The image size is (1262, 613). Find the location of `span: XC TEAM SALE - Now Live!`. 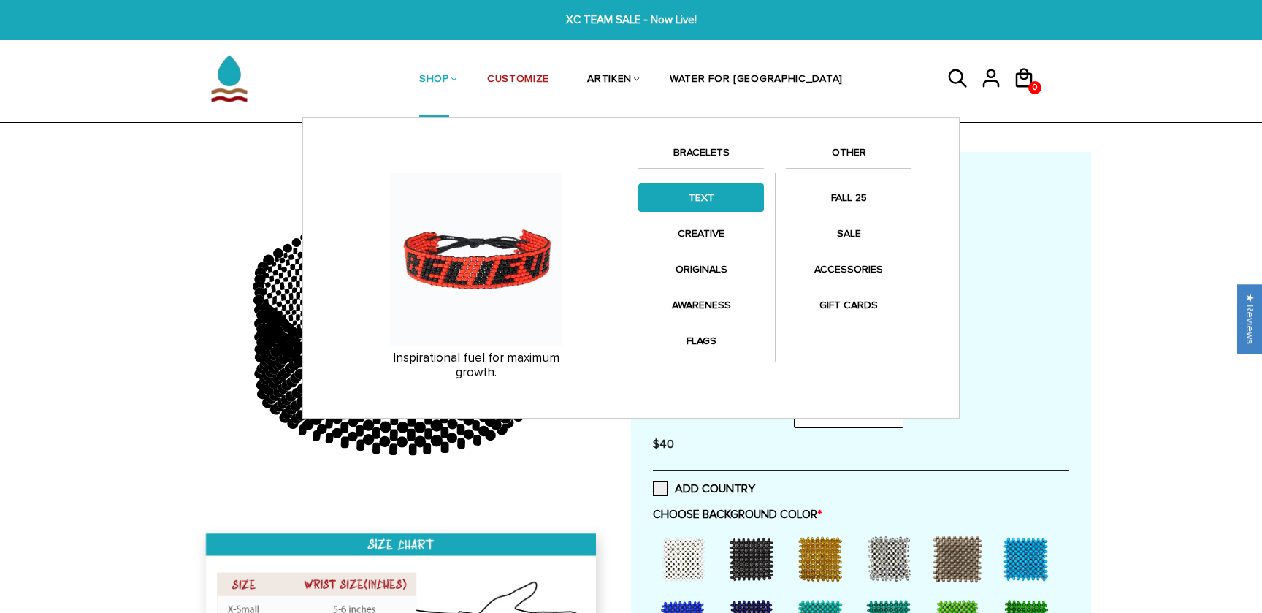

span: XC TEAM SALE - Now Live! is located at coordinates (630, 20).